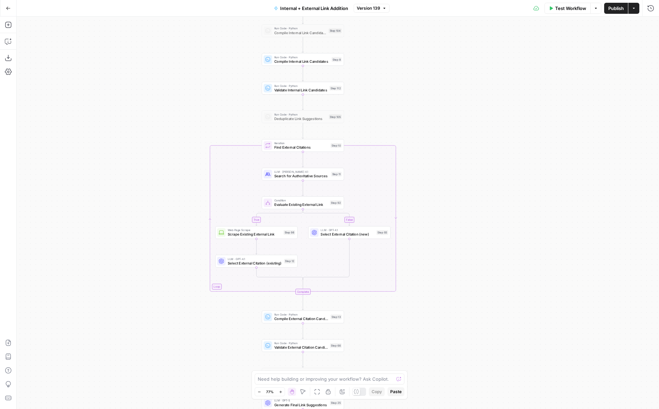 The image size is (659, 409). I want to click on div: Run Code · PythonValidate External Citation CandidatesStep 66, so click(303, 346).